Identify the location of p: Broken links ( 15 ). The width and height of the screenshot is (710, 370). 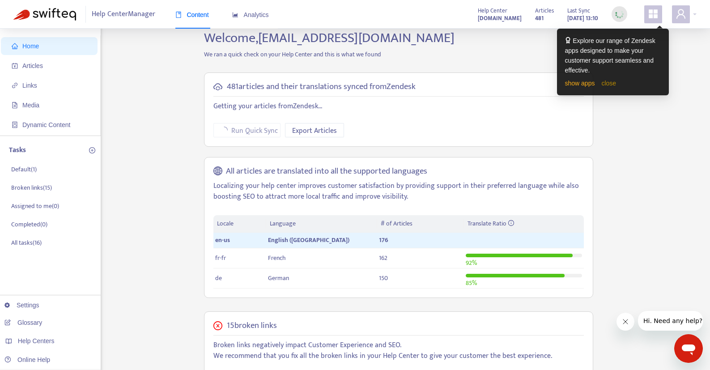
(31, 187).